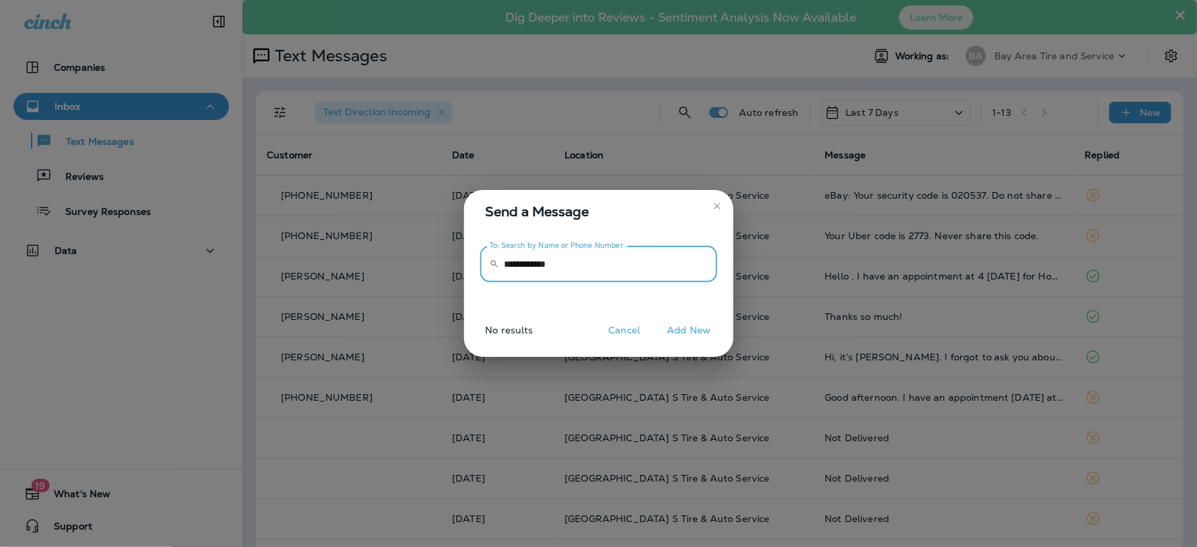 Image resolution: width=1197 pixels, height=547 pixels. What do you see at coordinates (556, 245) in the screenshot?
I see `label: To: Search by Name or Phone Number` at bounding box center [556, 245].